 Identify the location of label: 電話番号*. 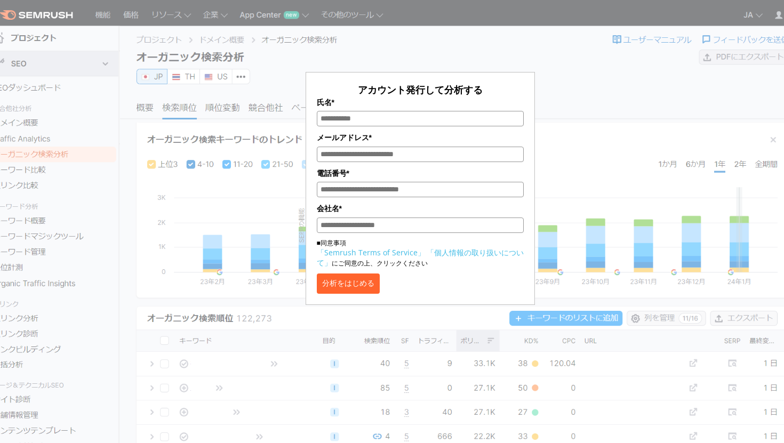
(420, 173).